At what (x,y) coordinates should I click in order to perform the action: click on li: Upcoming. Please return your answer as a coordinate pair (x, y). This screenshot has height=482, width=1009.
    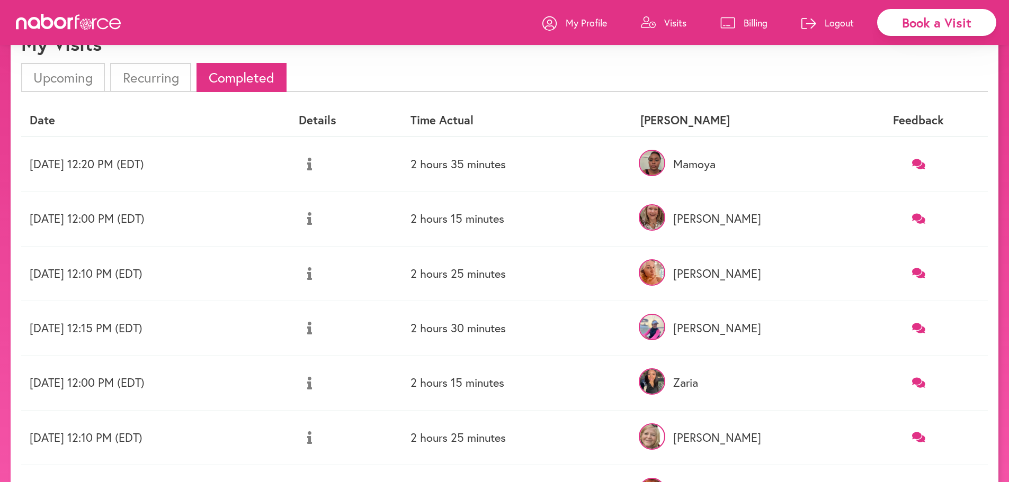
    Looking at the image, I should click on (63, 77).